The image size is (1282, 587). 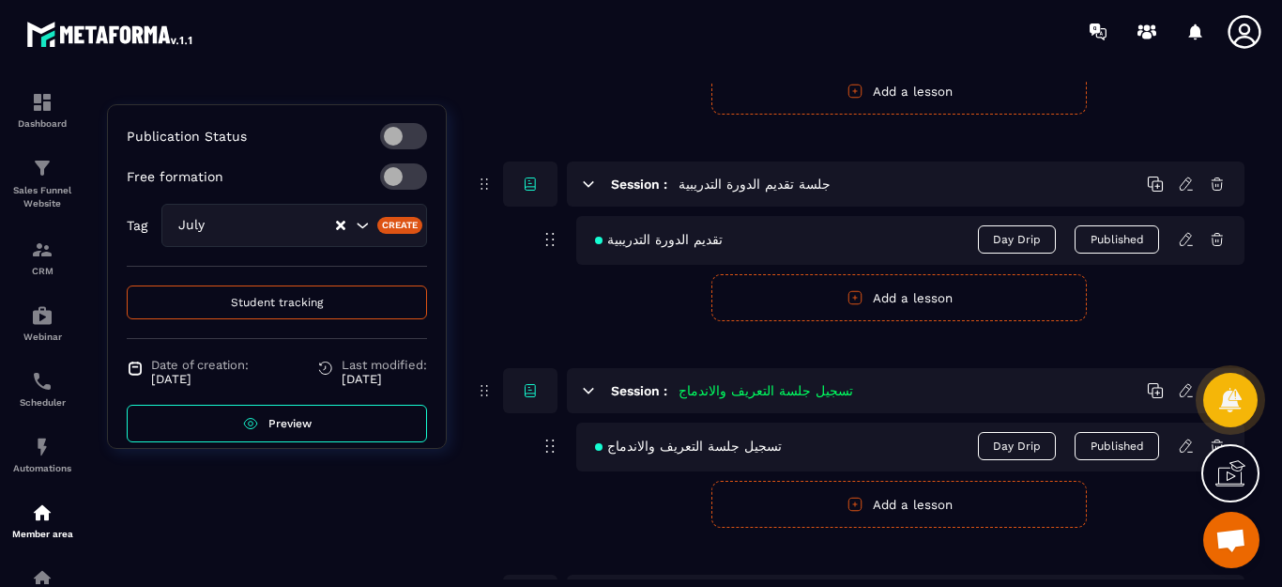 What do you see at coordinates (400, 225) in the screenshot?
I see `div: Create` at bounding box center [400, 225].